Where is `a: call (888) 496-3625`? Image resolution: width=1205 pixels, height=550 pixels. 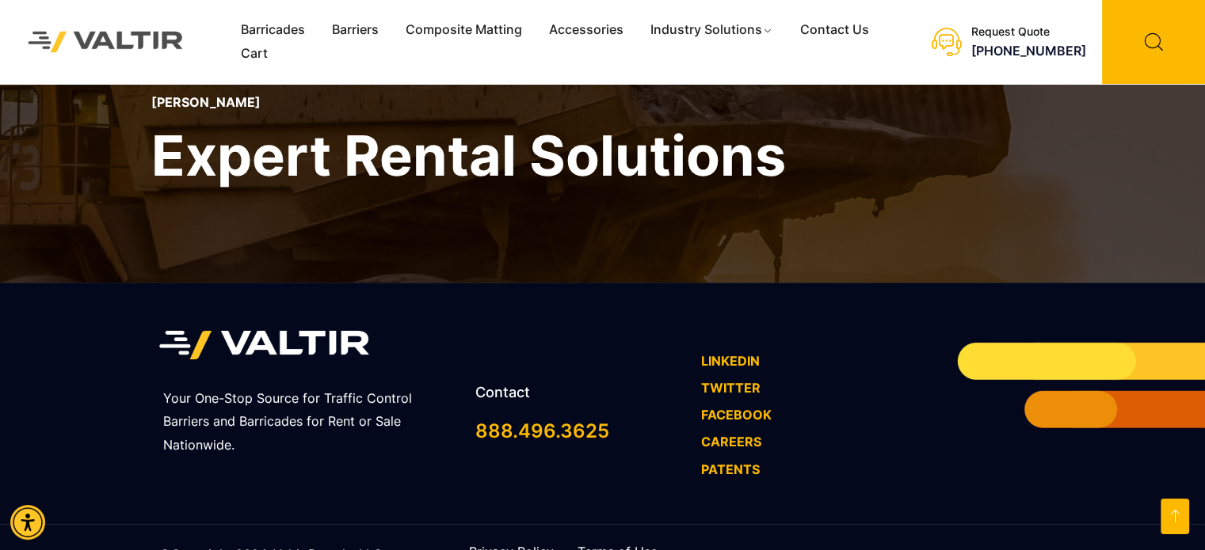 a: call (888) 496-3625 is located at coordinates (1028, 51).